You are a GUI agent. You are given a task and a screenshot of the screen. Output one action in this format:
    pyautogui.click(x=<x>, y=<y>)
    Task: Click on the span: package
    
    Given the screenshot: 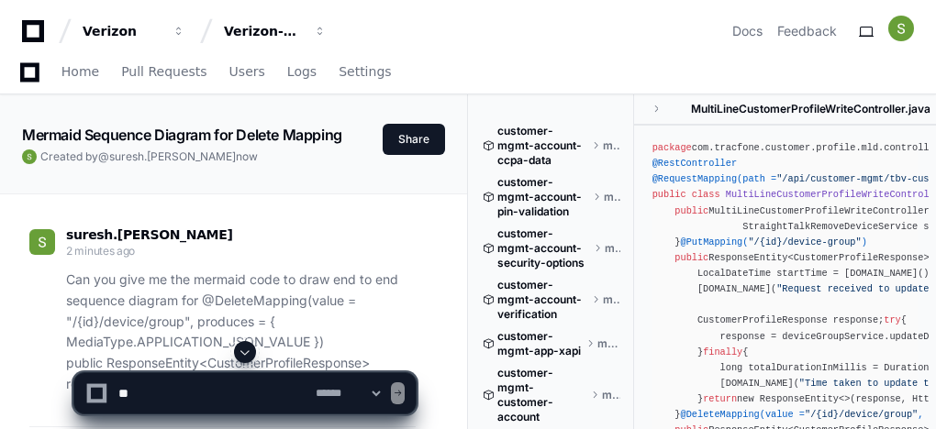 What is the action you would take?
    pyautogui.click(x=672, y=148)
    